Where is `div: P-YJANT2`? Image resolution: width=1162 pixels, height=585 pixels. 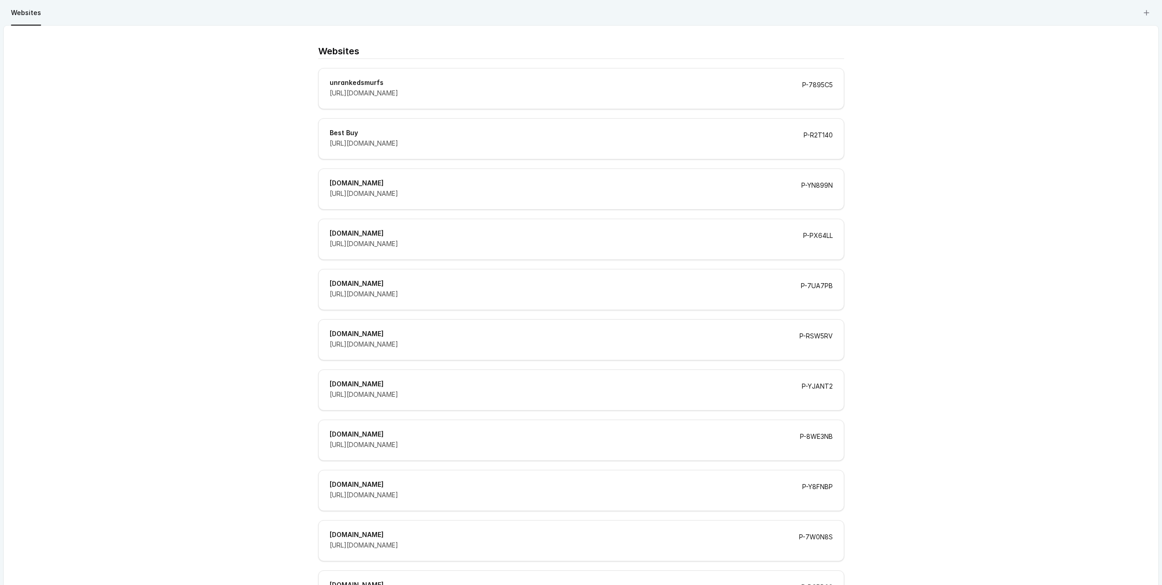 div: P-YJANT2 is located at coordinates (817, 390).